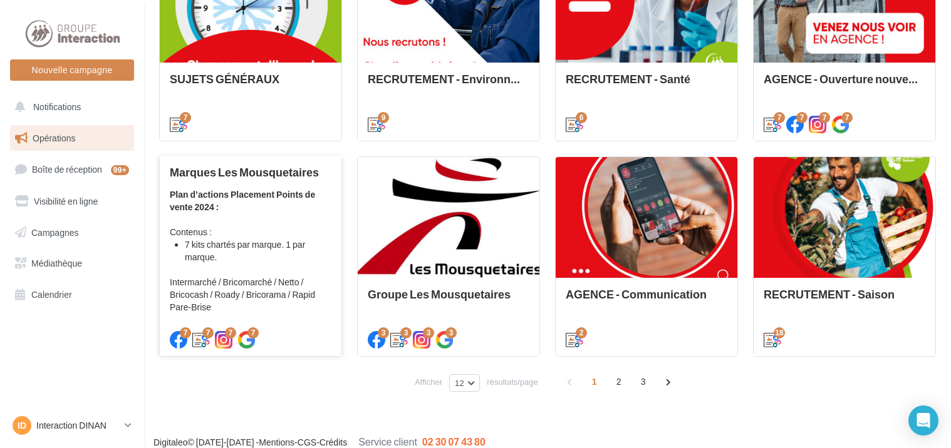 The height and width of the screenshot is (448, 951). I want to click on a: Boîte de réception99+, so click(72, 169).